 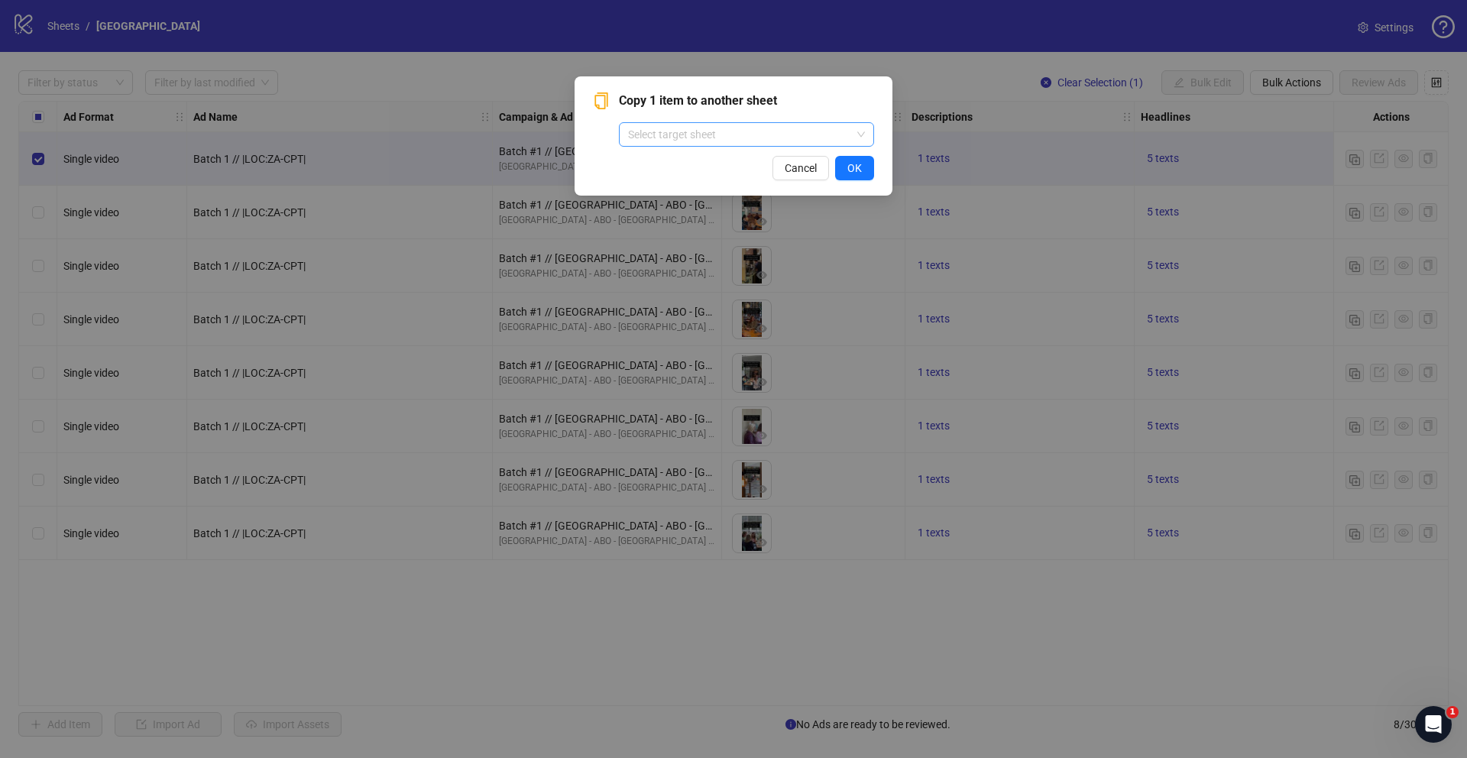 I want to click on span: Cancel, so click(x=801, y=168).